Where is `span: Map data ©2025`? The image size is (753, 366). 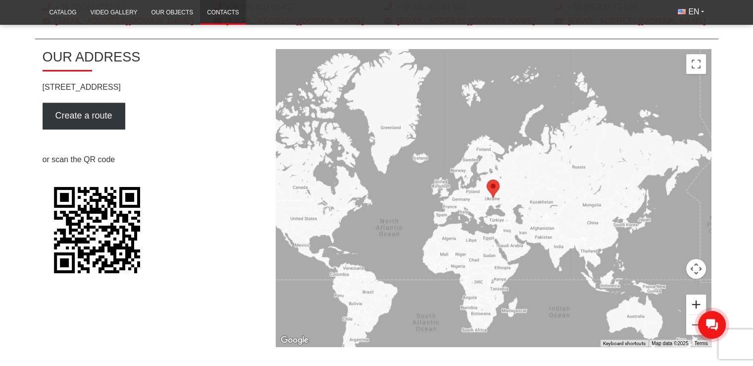 span: Map data ©2025 is located at coordinates (670, 343).